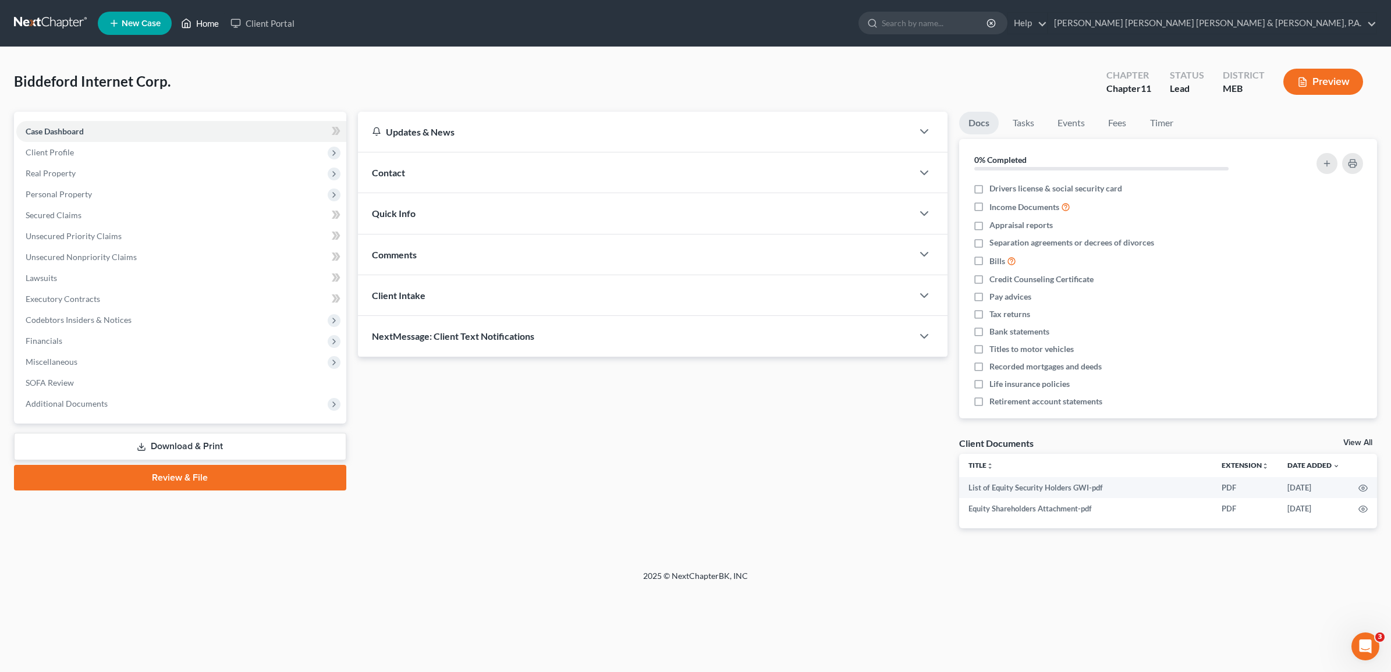  I want to click on a: Unsecured Nonpriority Claims, so click(181, 257).